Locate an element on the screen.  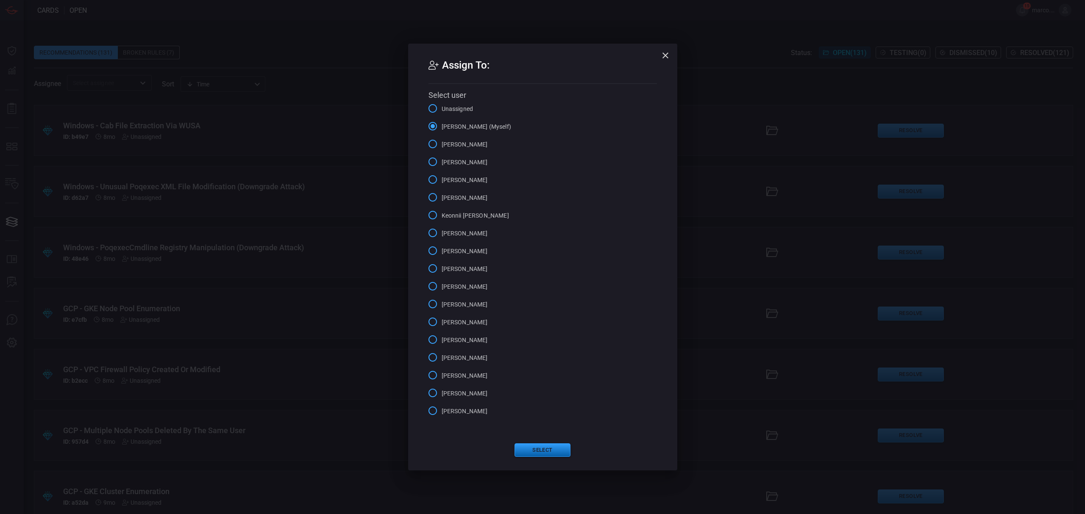
button: Select is located at coordinates (542, 450).